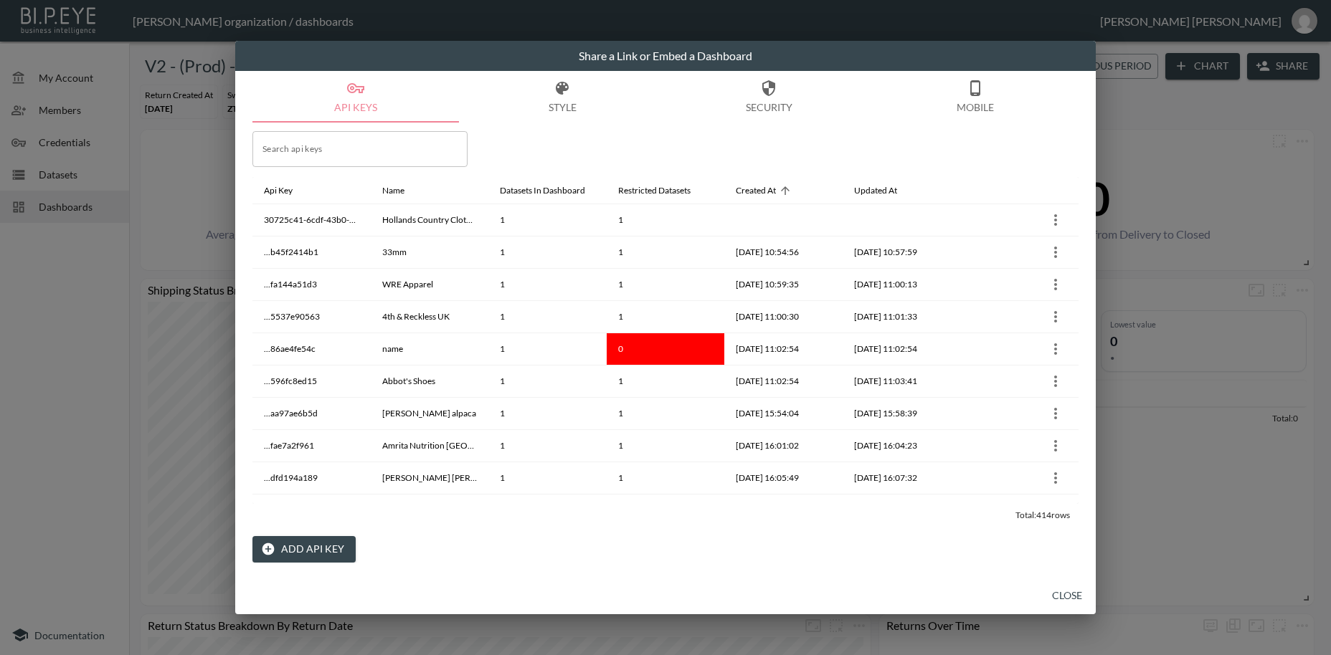 This screenshot has height=655, width=1331. I want to click on div: Api Key, so click(278, 191).